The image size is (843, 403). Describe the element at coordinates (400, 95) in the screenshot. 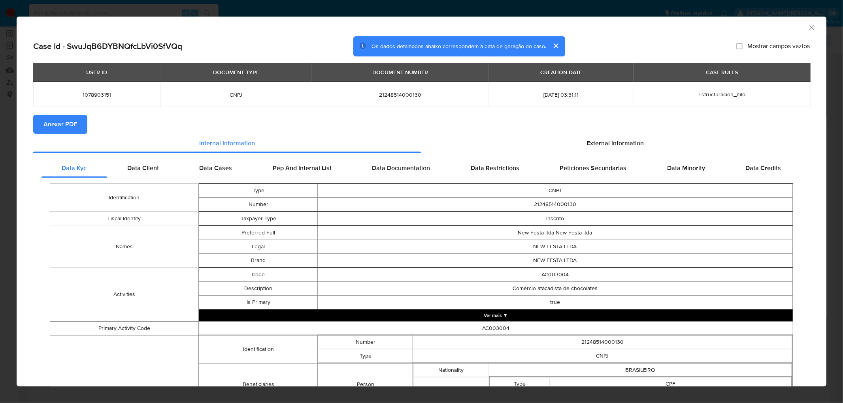

I see `span: 21248514000130` at that location.